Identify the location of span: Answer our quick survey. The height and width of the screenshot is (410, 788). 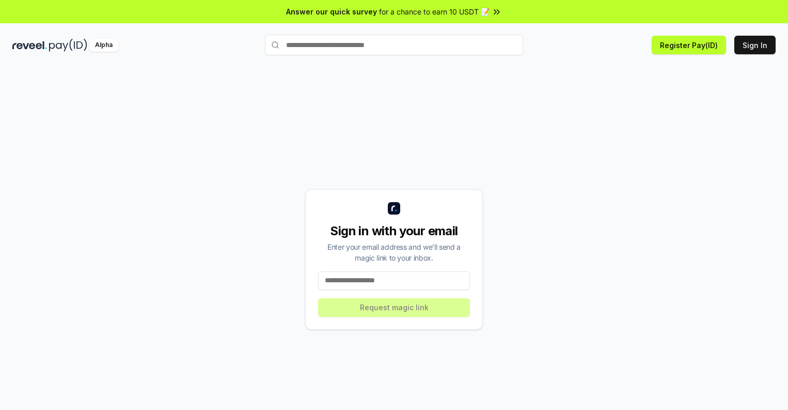
(332, 11).